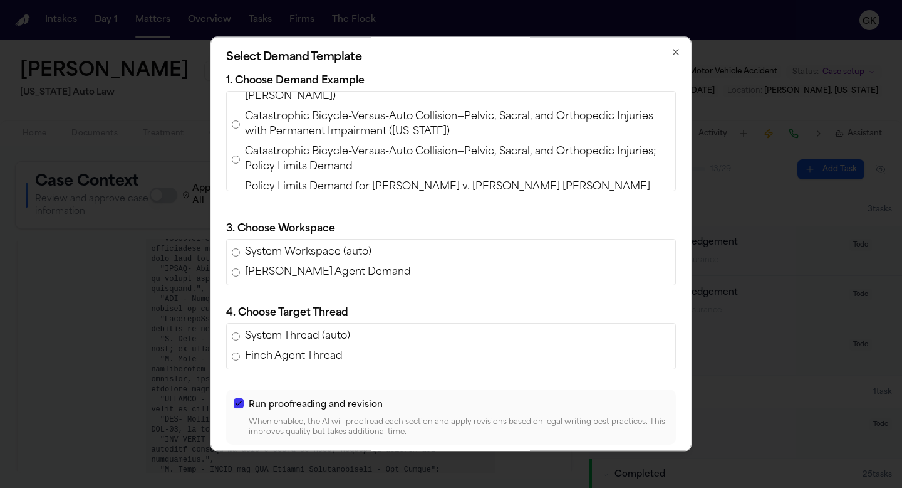  Describe the element at coordinates (316, 404) in the screenshot. I see `span: Run proofreading and revision` at that location.